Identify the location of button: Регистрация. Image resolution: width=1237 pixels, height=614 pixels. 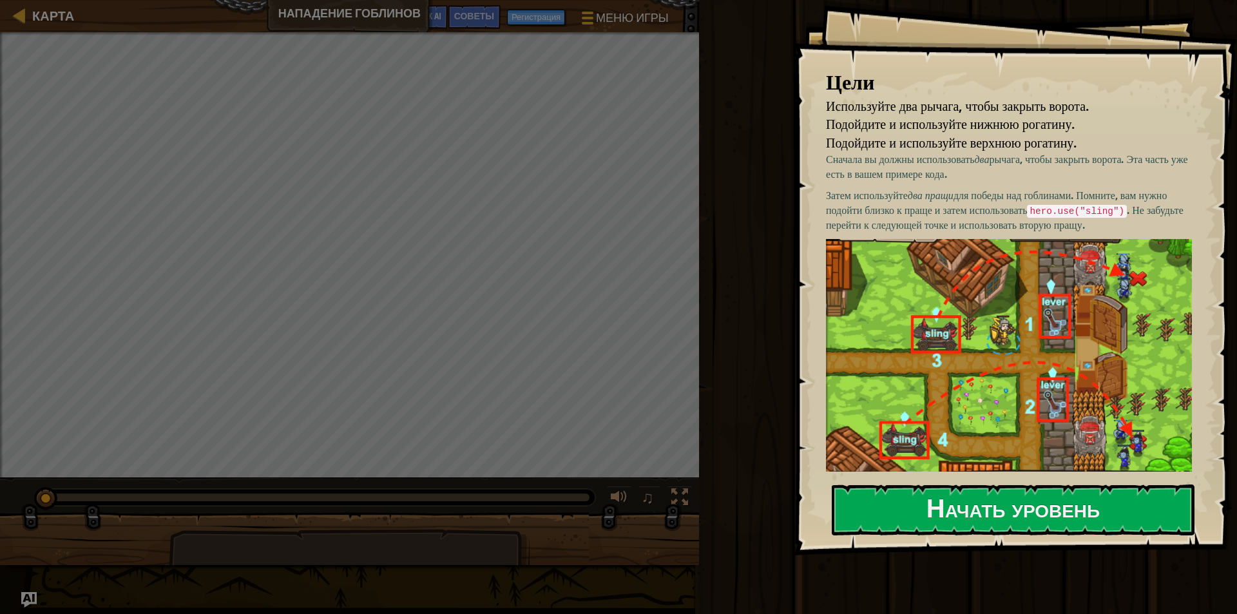
(536, 17).